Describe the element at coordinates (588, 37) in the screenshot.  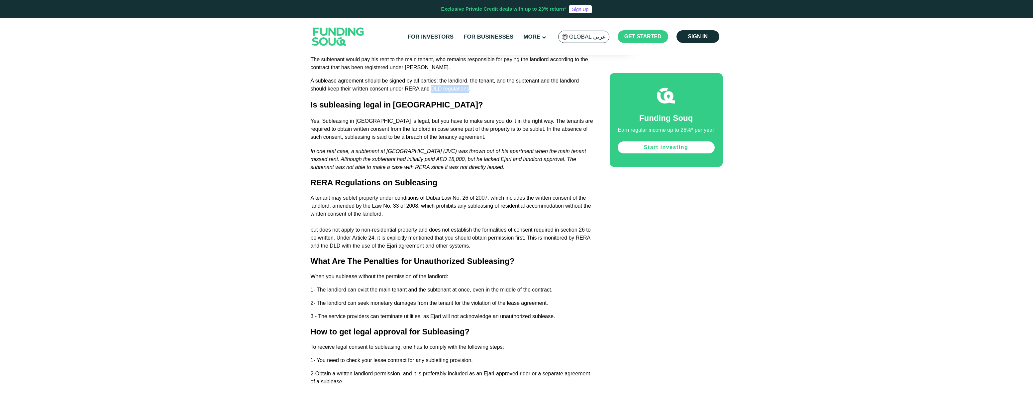
I see `span: Global عربي` at that location.